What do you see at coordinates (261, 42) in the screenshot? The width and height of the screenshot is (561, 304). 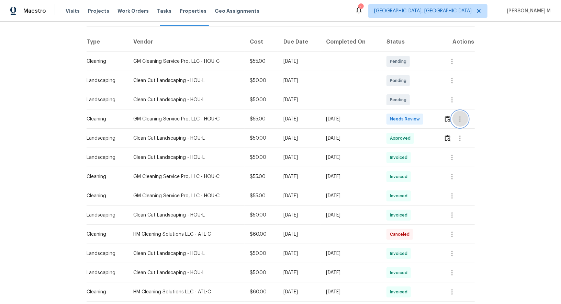 I see `th: Cost` at bounding box center [261, 42].